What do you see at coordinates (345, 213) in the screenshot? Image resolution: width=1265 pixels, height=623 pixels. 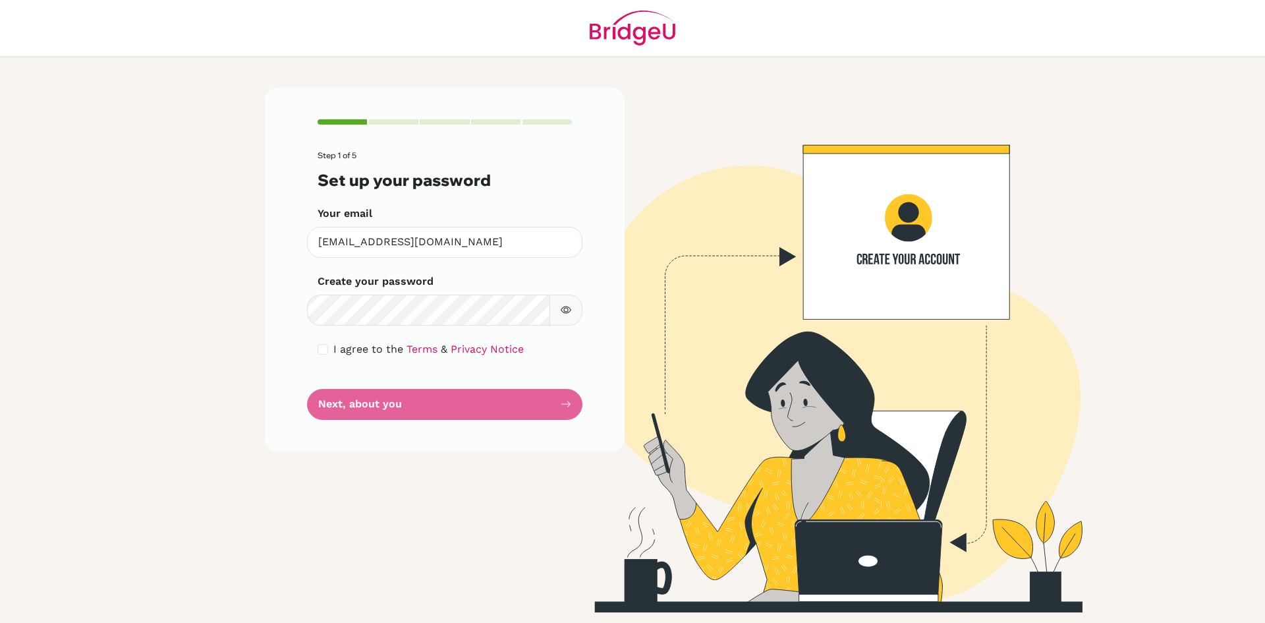 I see `label: Your email` at bounding box center [345, 213].